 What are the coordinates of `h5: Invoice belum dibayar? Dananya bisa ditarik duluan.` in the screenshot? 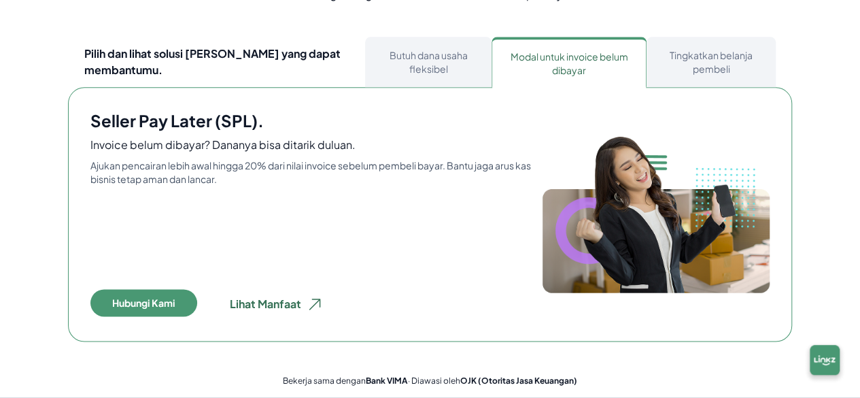 It's located at (223, 145).